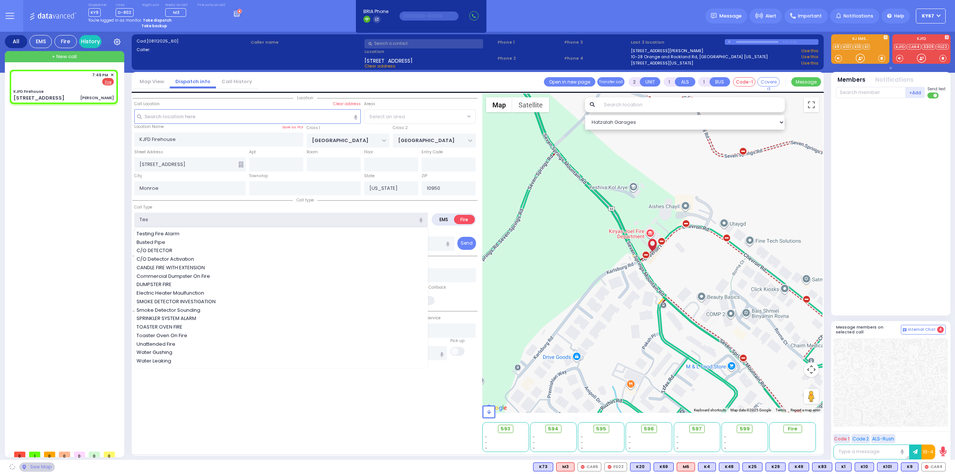 The image size is (955, 474). Describe the element at coordinates (857, 47) in the screenshot. I see `a: K10` at that location.